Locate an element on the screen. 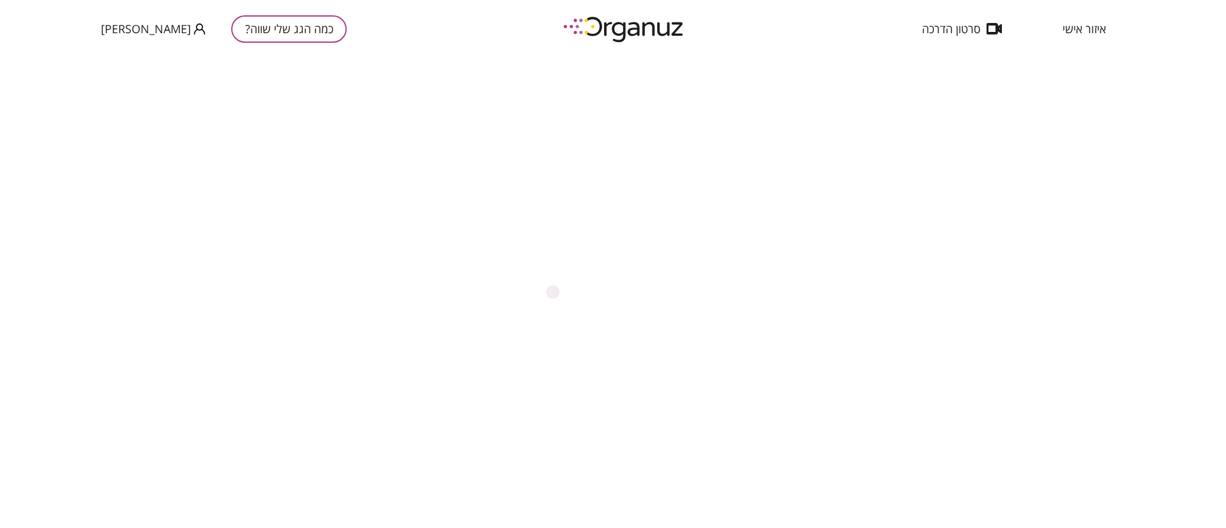 The width and height of the screenshot is (1226, 528). button: כמה הגג שלי שווה? is located at coordinates (289, 29).